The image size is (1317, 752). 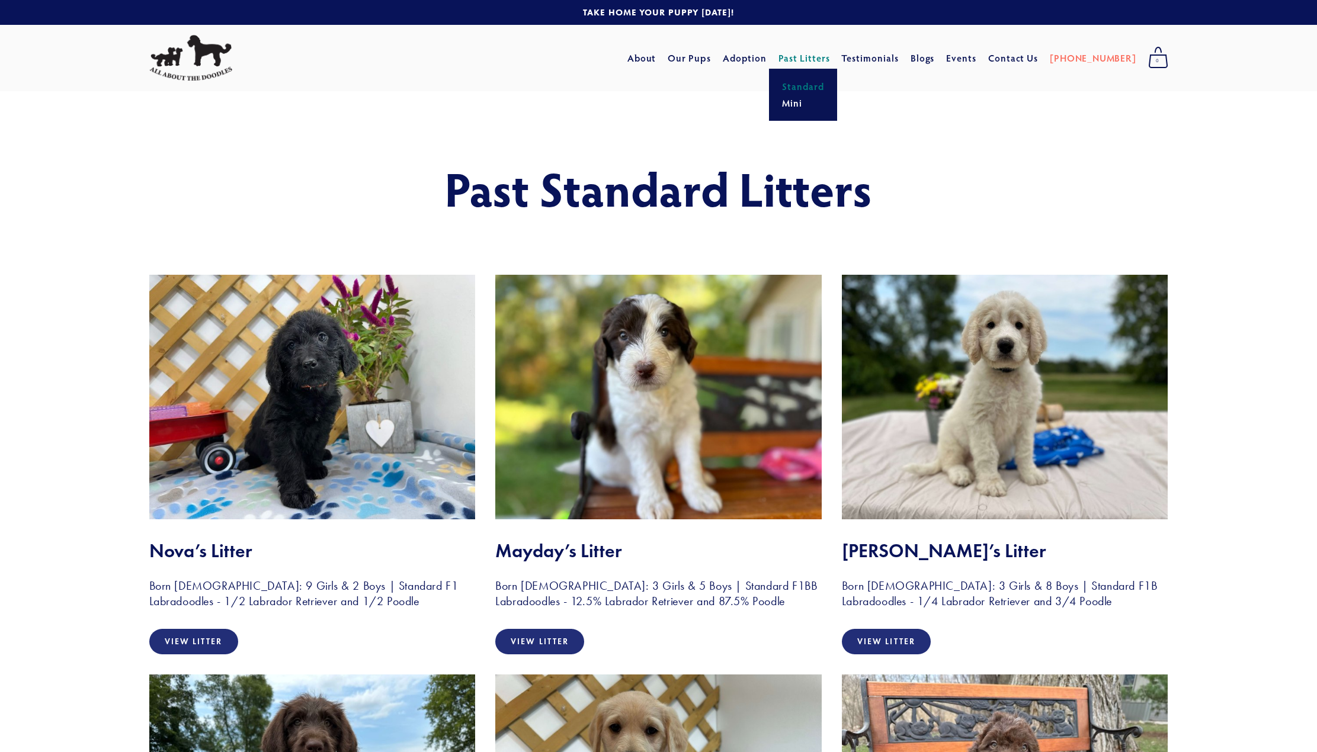 What do you see at coordinates (1013, 58) in the screenshot?
I see `a: Contact Us` at bounding box center [1013, 58].